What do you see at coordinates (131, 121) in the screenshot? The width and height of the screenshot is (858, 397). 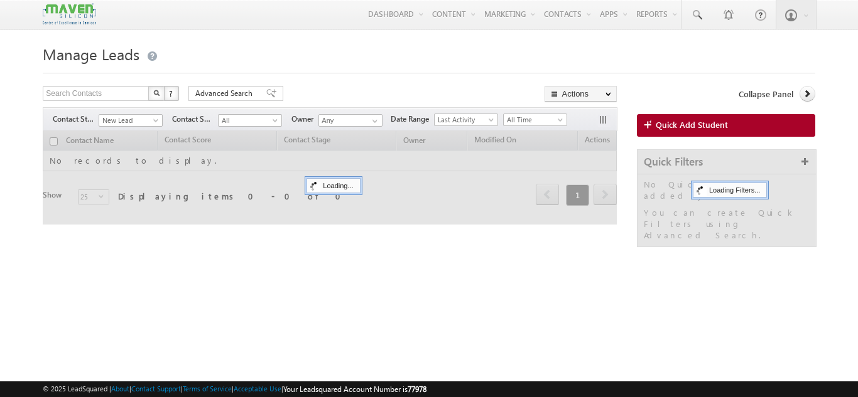 I see `a: New Lead` at bounding box center [131, 121].